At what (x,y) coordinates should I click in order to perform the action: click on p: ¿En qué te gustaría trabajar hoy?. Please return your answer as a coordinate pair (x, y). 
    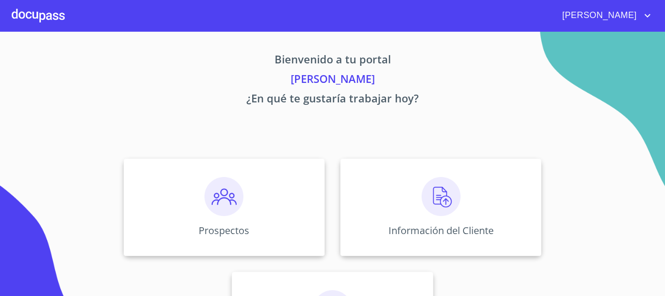
    Looking at the image, I should click on (333, 100).